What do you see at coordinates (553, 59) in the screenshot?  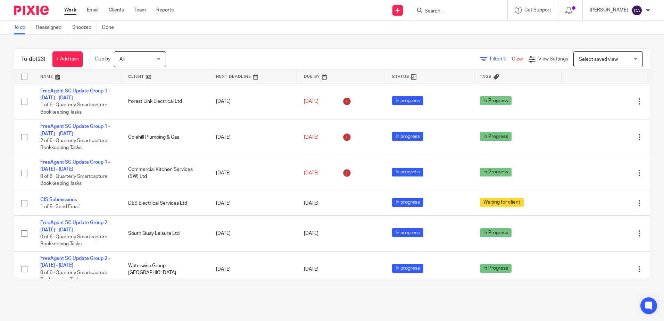 I see `span: View Settings` at bounding box center [553, 59].